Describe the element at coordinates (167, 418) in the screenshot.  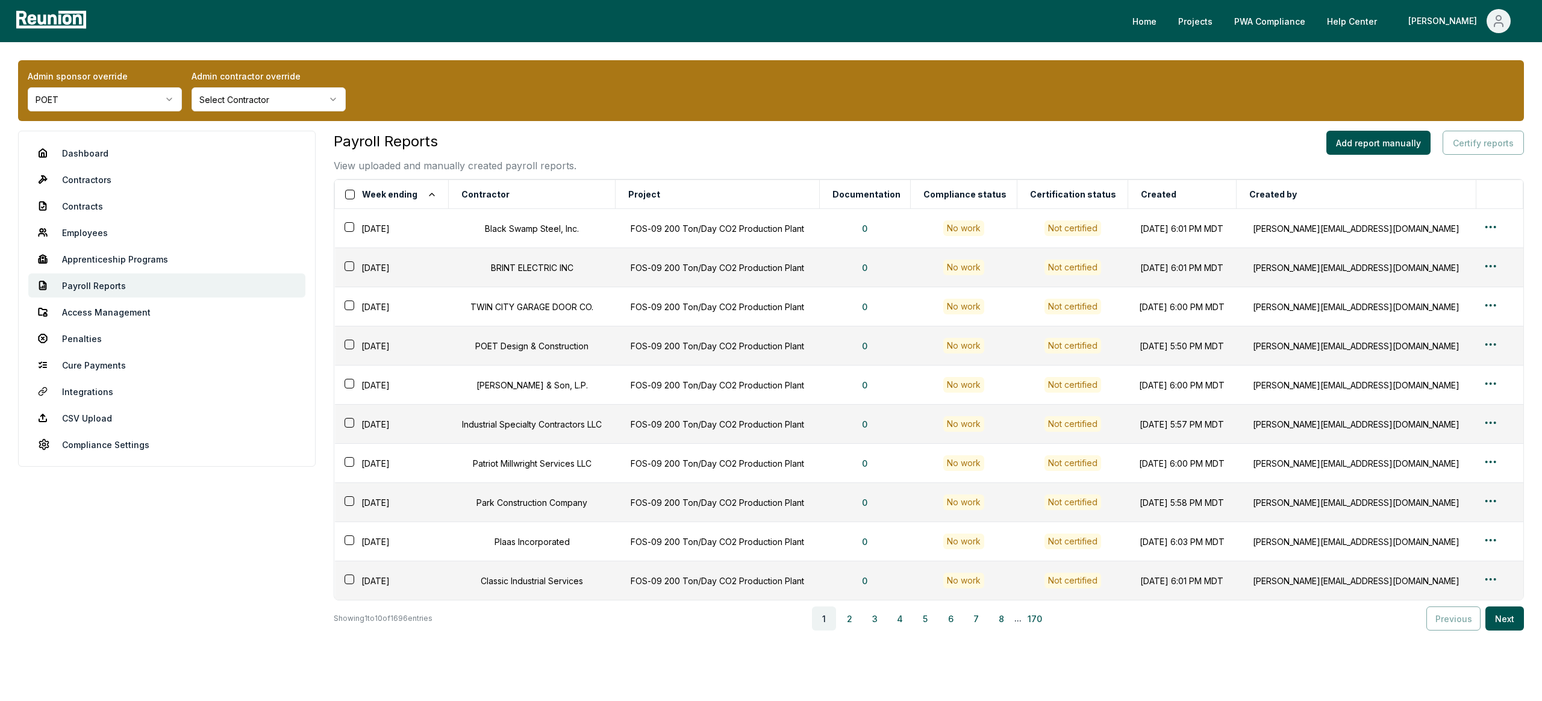
I see `a: CSV Upload` at that location.